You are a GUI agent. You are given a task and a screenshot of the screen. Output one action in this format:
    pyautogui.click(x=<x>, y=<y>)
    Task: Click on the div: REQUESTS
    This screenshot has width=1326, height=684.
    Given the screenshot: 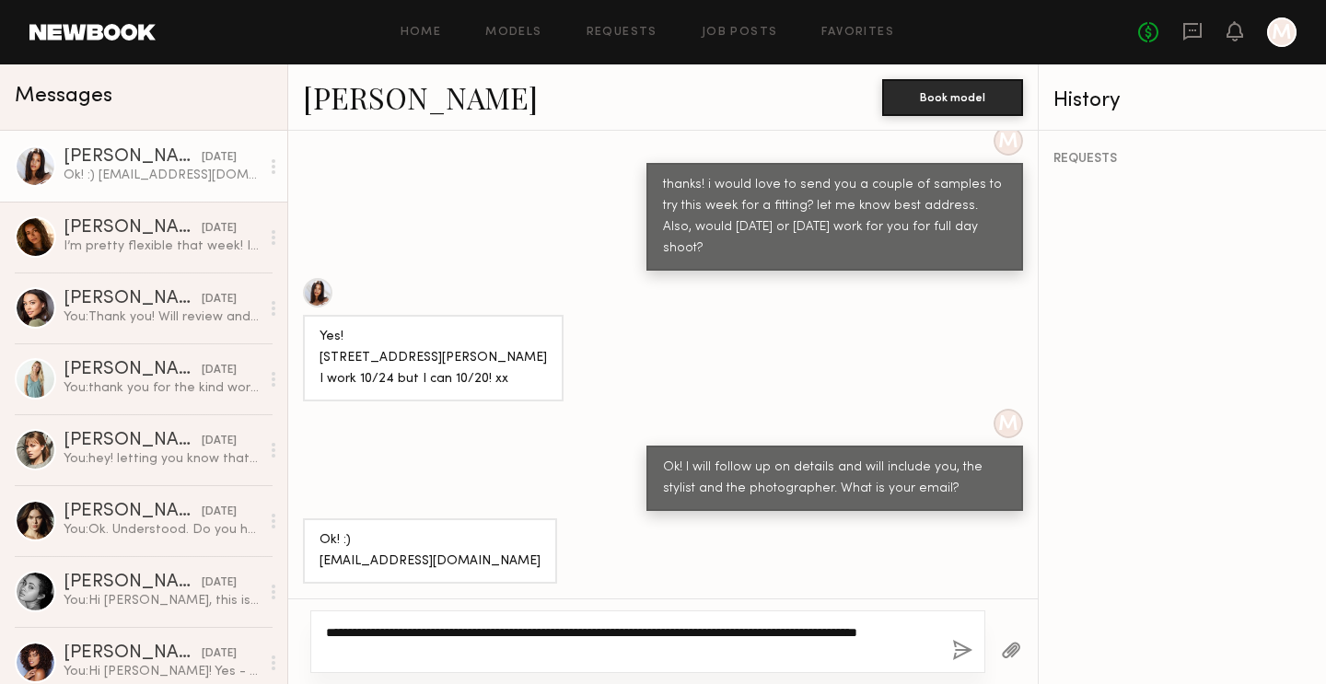 What is the action you would take?
    pyautogui.click(x=1183, y=159)
    